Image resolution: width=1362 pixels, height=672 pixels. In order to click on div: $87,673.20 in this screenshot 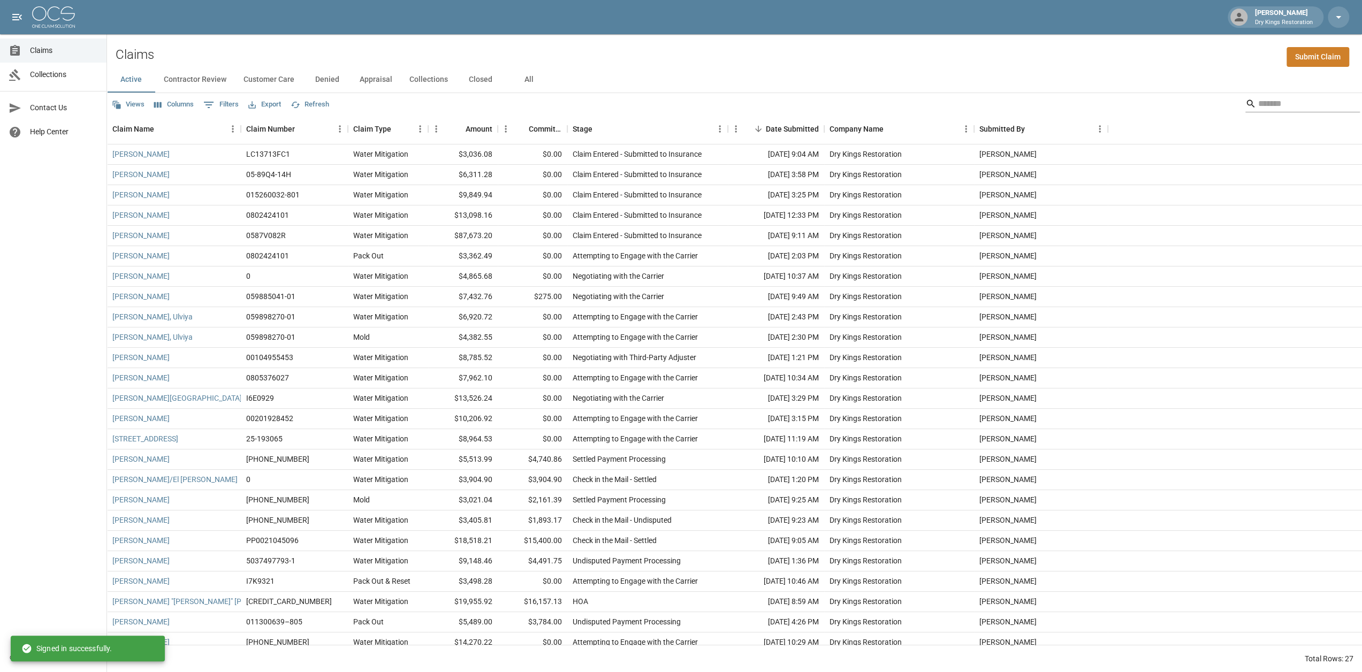, I will do `click(463, 236)`.